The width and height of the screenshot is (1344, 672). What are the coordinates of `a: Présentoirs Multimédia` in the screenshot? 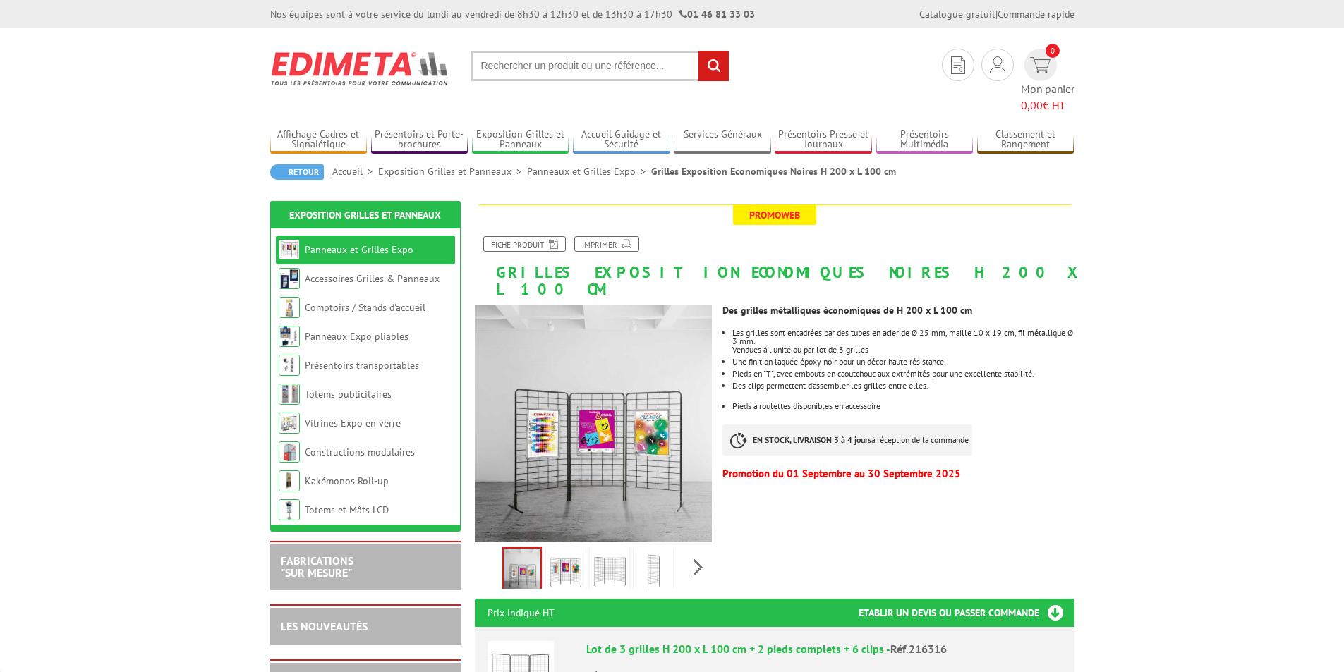 It's located at (925, 140).